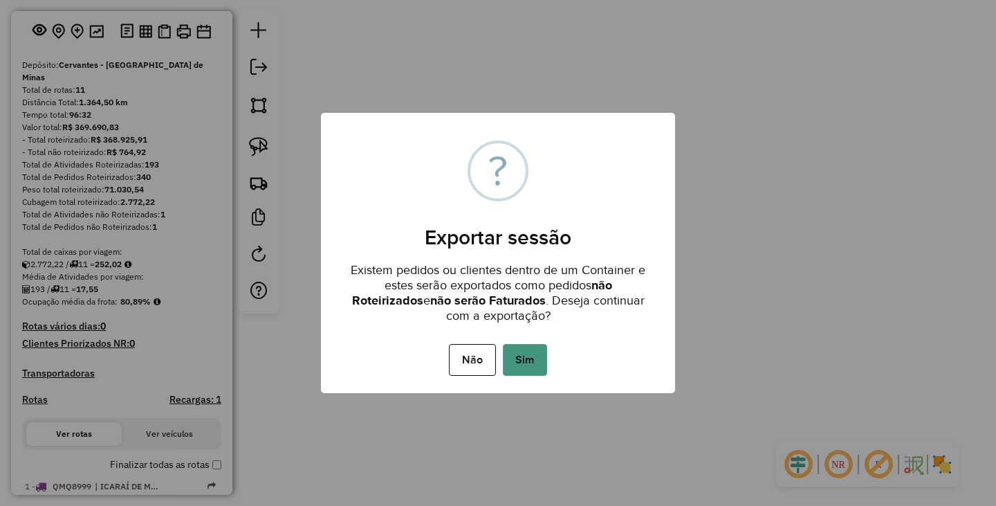 The width and height of the screenshot is (996, 506). I want to click on strong: não serão Faturados, so click(488, 300).